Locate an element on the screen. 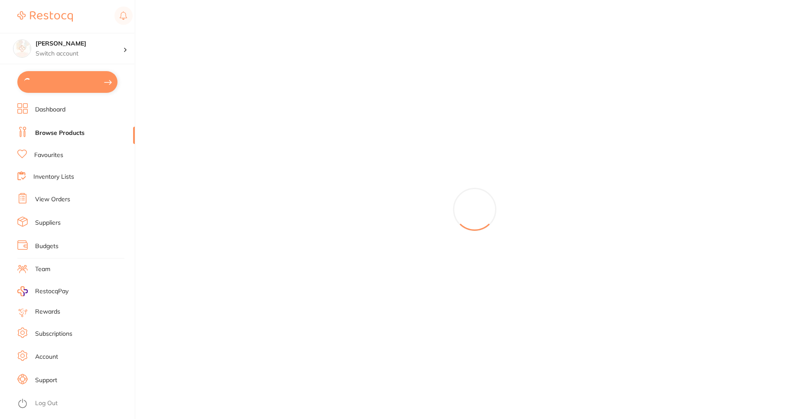  a: Browse Products is located at coordinates (60, 133).